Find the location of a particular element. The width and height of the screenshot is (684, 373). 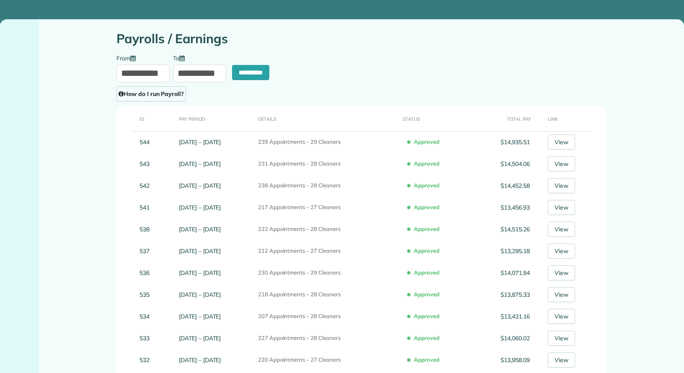

th: ID is located at coordinates (146, 118).